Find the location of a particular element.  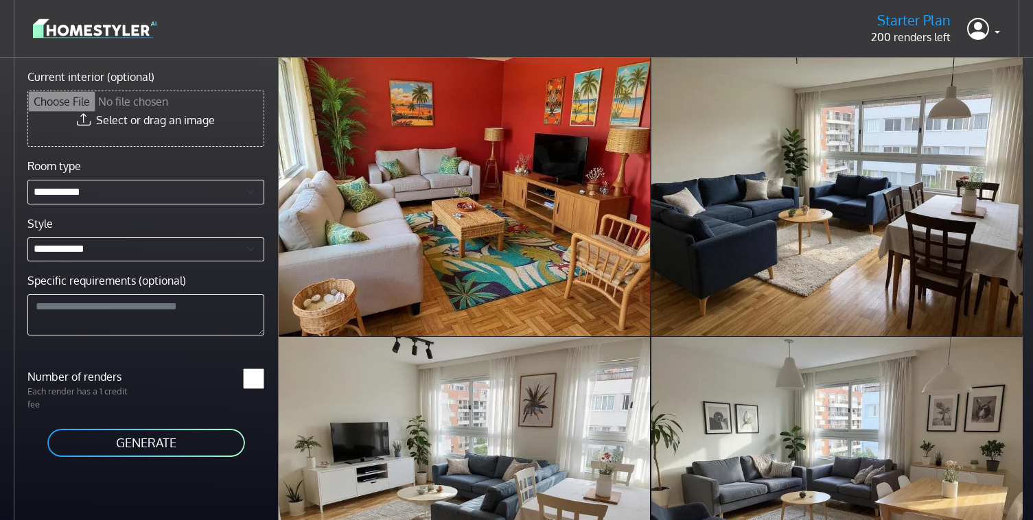

label: Room type is located at coordinates (54, 166).